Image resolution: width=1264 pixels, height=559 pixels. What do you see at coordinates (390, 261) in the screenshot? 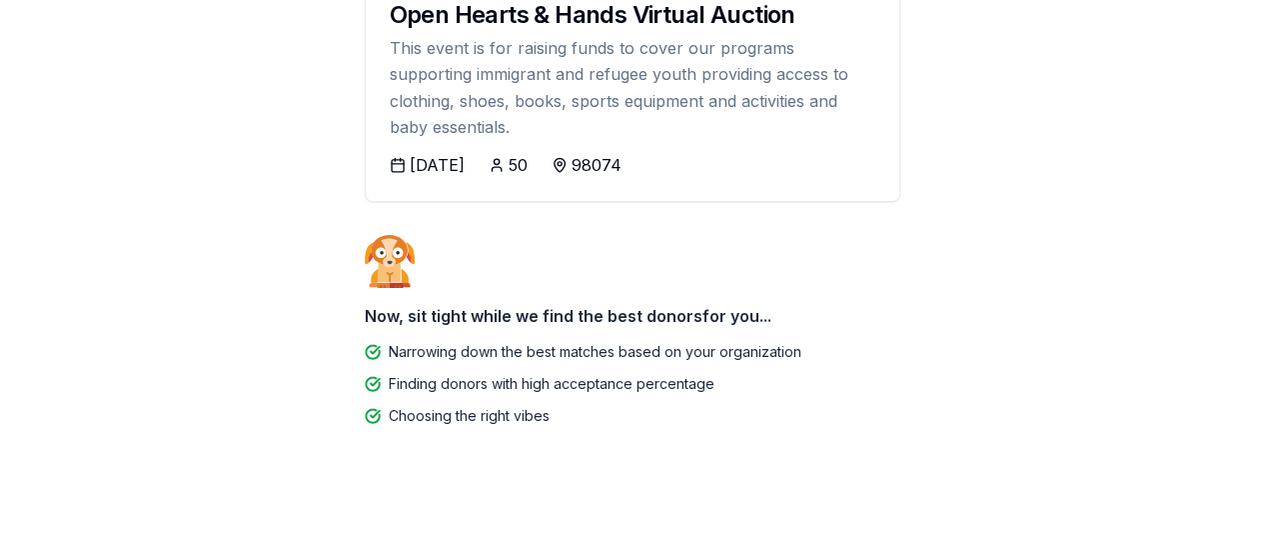
I see `img: Dog waiting patiently` at bounding box center [390, 261].